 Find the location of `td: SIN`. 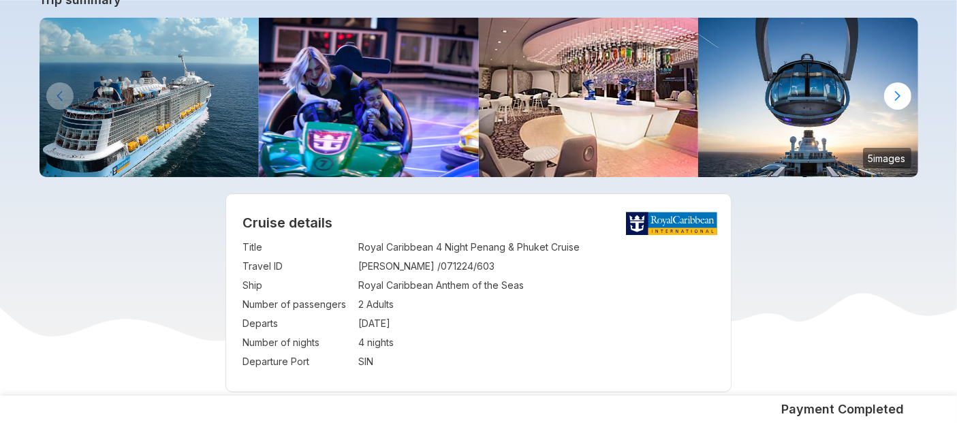

td: SIN is located at coordinates (536, 362).